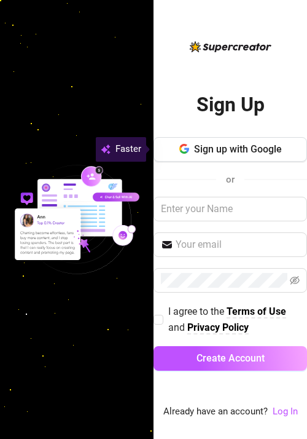  What do you see at coordinates (230, 358) in the screenshot?
I see `span: Create Account` at bounding box center [230, 358].